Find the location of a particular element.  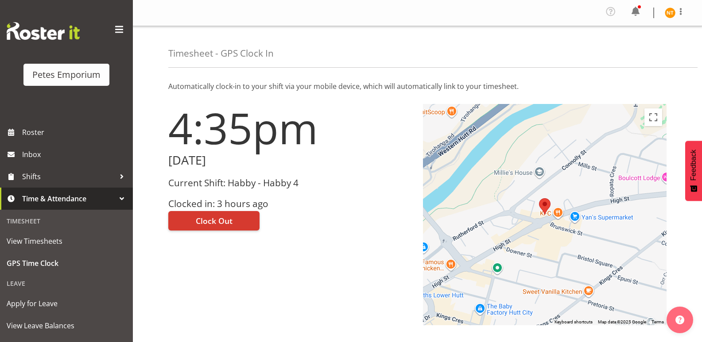

span: Roster is located at coordinates (75, 132).